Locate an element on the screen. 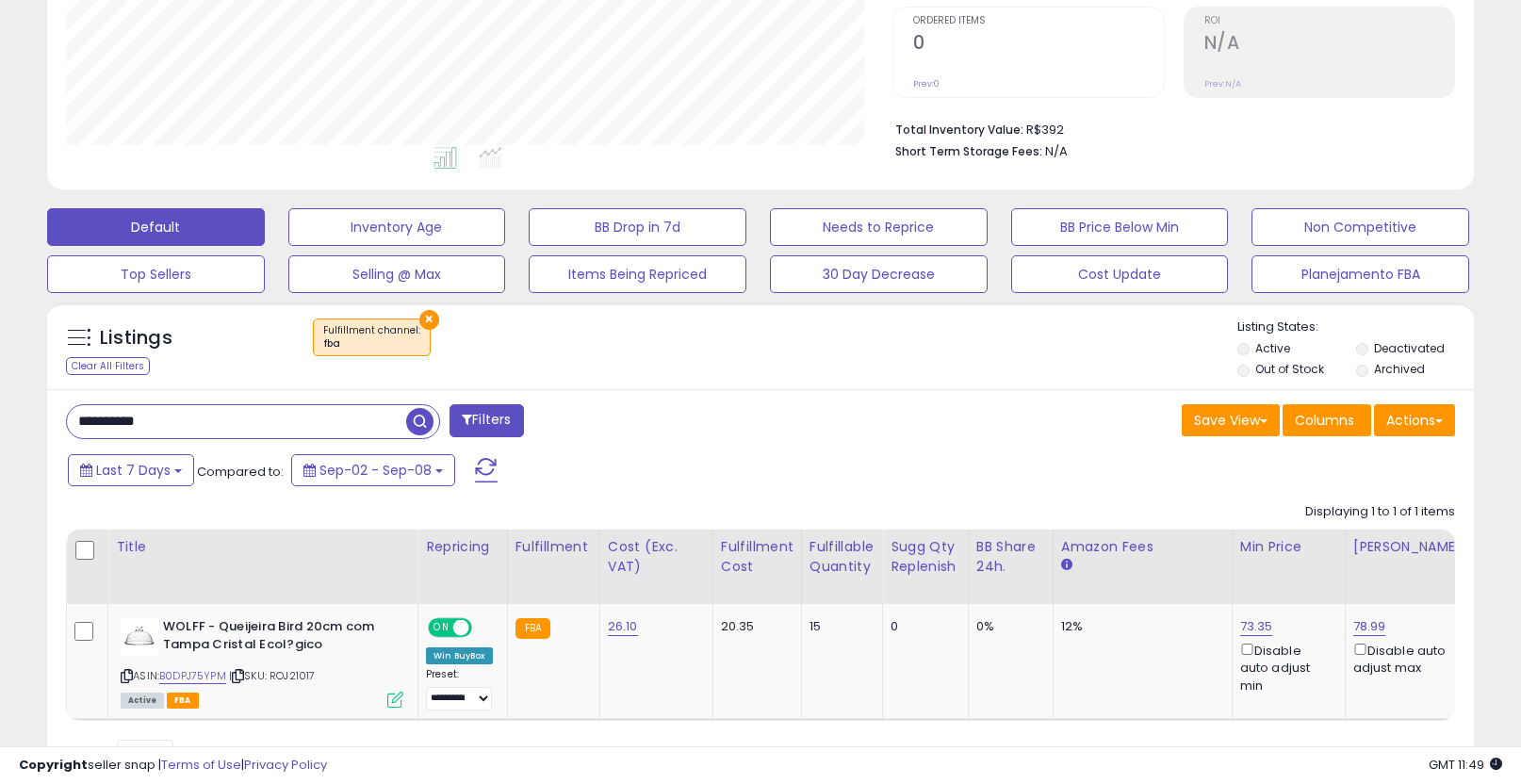 The image size is (1521, 784). button: BB Drop in 7d is located at coordinates (637, 227).